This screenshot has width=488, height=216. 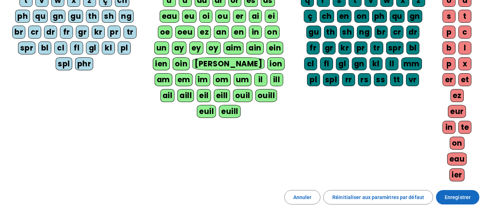 What do you see at coordinates (465, 48) in the screenshot?
I see `div: l` at bounding box center [465, 48].